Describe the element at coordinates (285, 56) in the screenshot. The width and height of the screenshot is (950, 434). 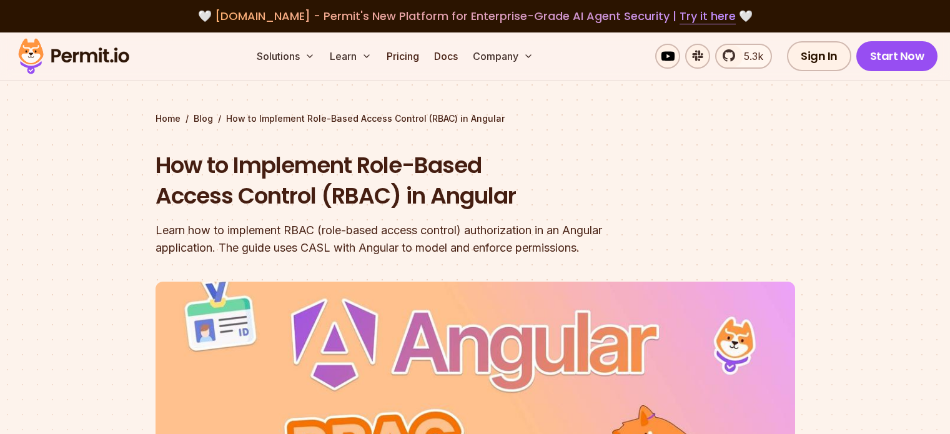
I see `button: Solutions` at that location.